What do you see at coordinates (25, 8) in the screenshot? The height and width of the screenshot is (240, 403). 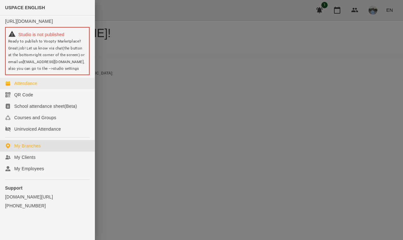 I see `span: USPACE ENGLISH` at bounding box center [25, 8].